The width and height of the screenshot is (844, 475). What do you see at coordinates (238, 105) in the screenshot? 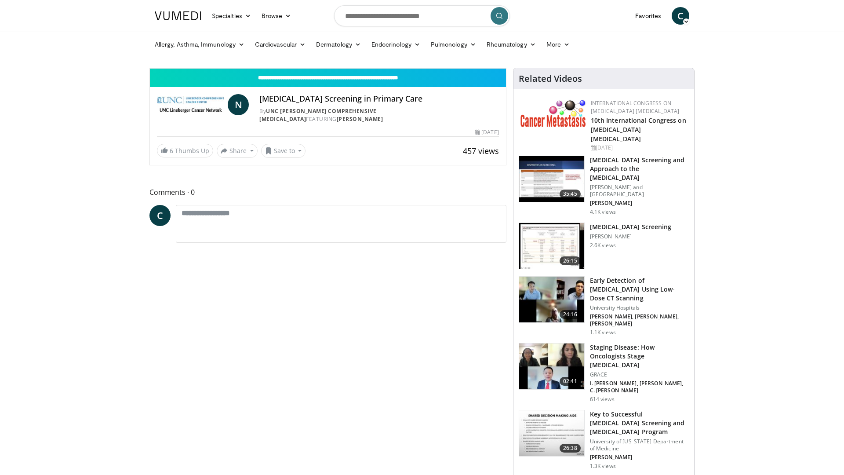
I see `a: N` at bounding box center [238, 105].